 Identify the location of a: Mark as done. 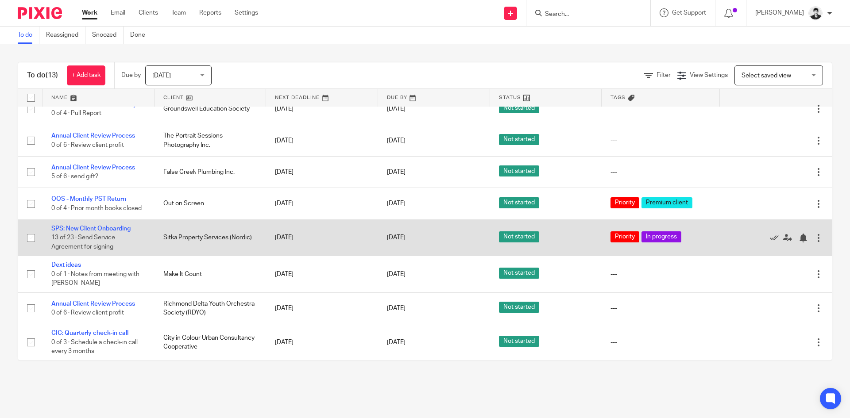
(776, 238).